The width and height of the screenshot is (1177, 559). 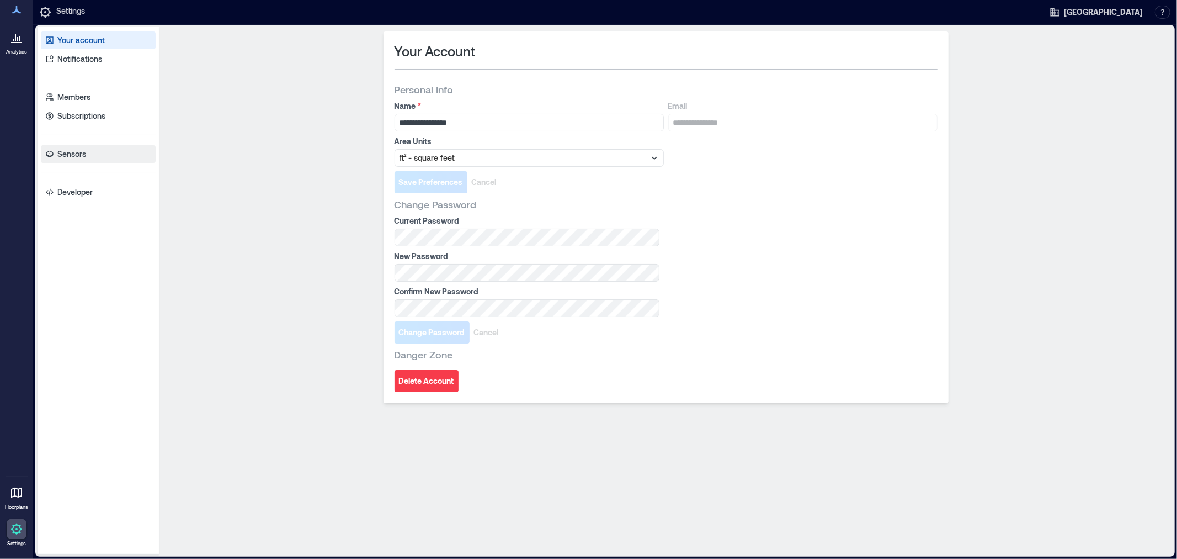 What do you see at coordinates (427, 381) in the screenshot?
I see `span: Delete Account` at bounding box center [427, 381].